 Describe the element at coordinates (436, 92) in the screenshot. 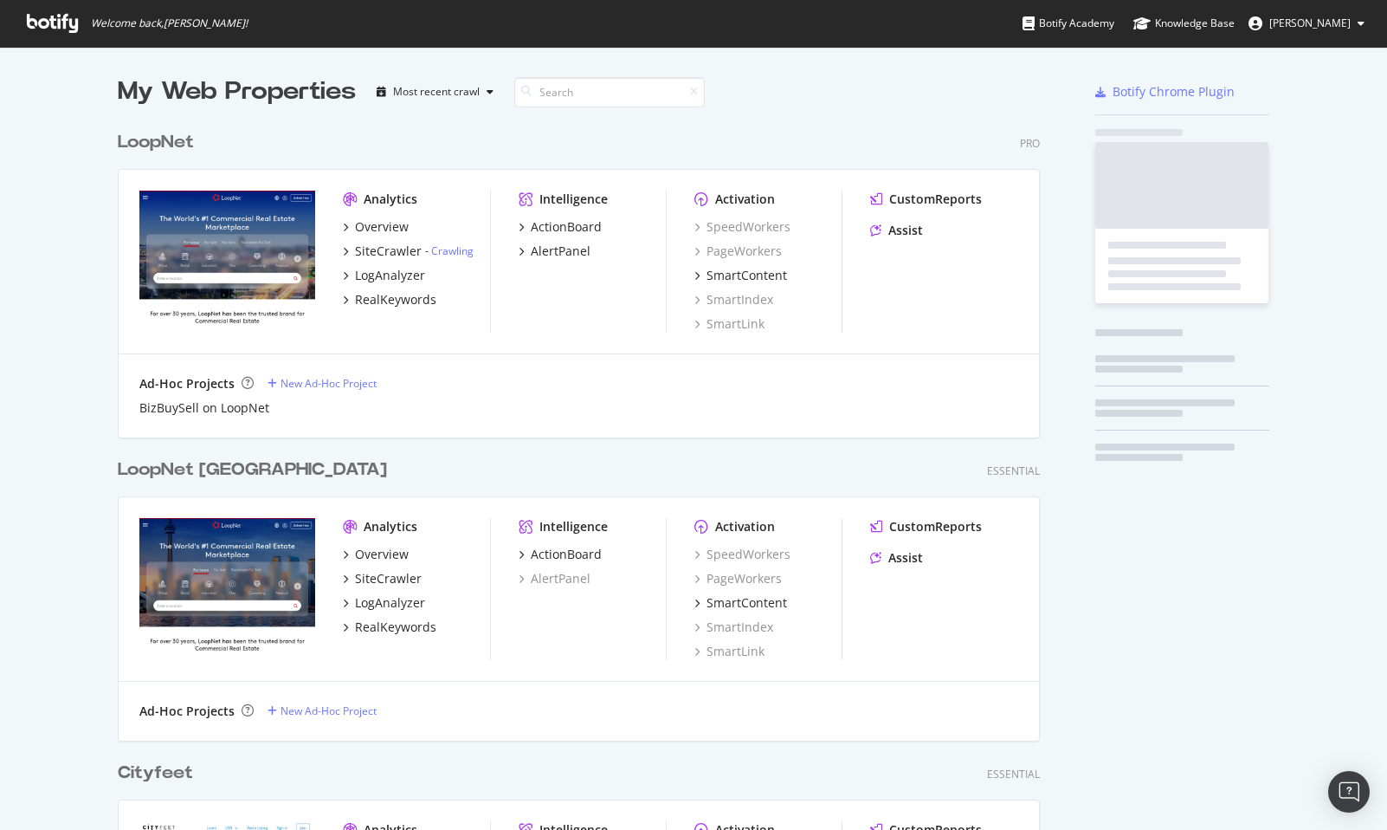

I see `div: Most recent crawl` at that location.